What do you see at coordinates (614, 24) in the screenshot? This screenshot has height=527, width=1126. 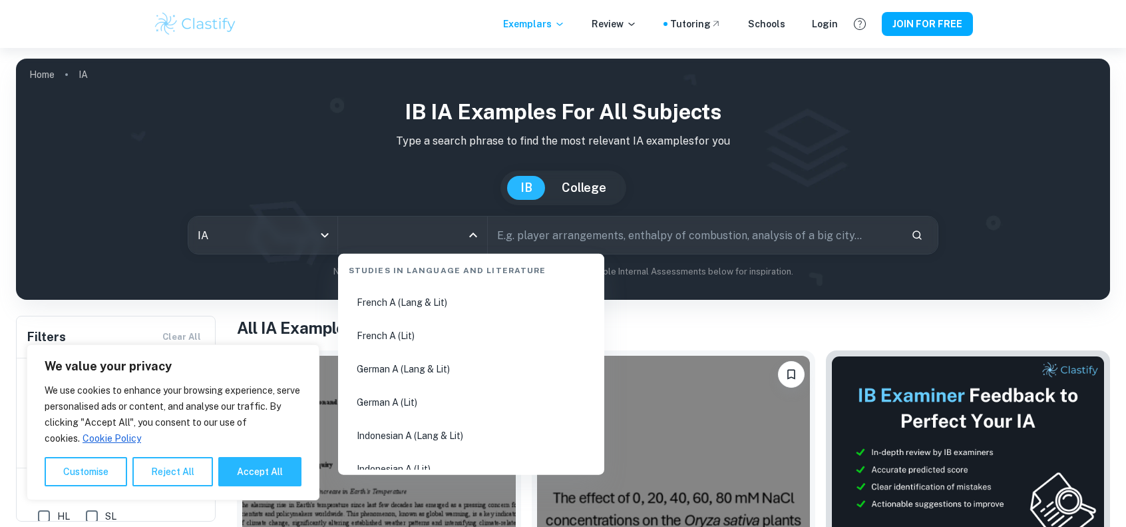 I see `p: Review` at bounding box center [614, 24].